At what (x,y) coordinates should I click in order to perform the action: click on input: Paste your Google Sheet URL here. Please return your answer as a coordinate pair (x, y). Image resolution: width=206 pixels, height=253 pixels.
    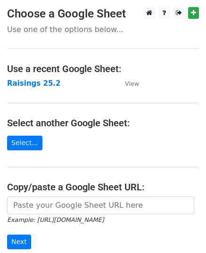
    Looking at the image, I should click on (100, 206).